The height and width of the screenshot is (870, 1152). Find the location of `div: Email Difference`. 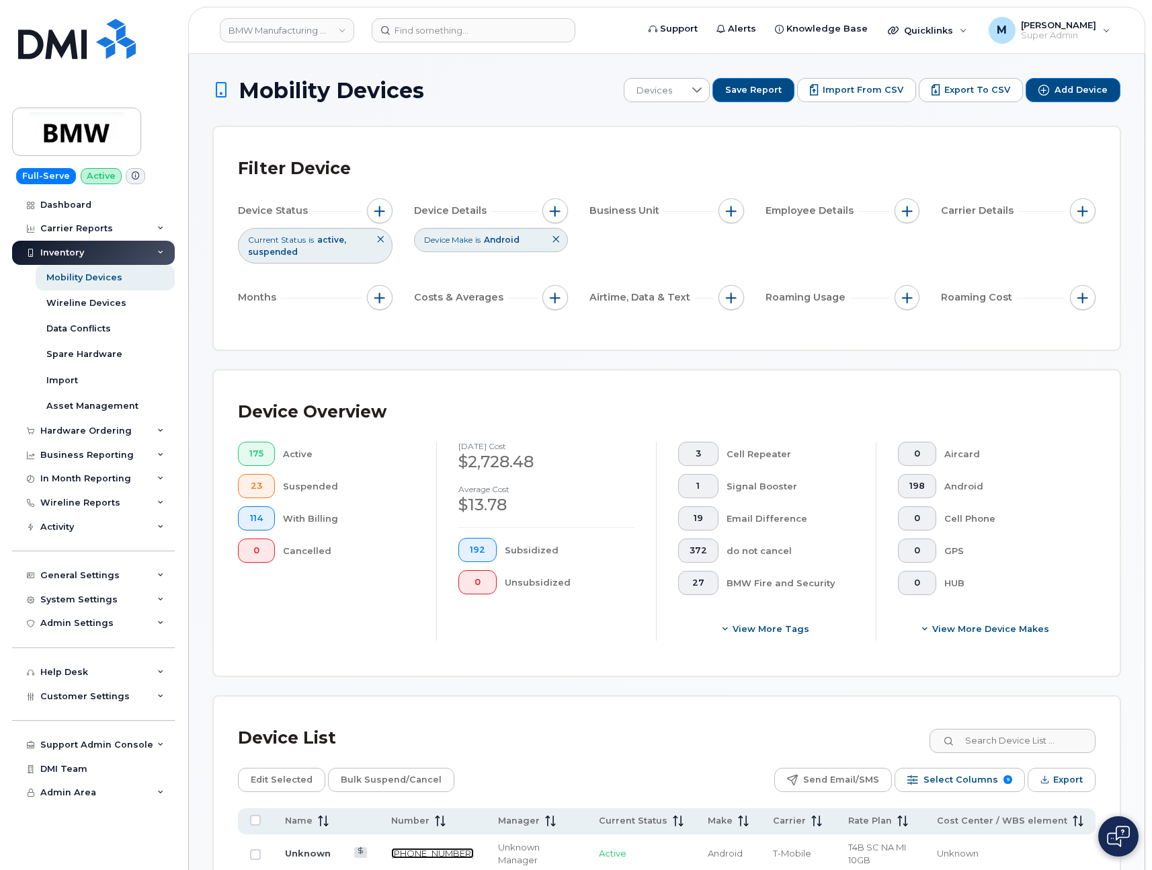

div: Email Difference is located at coordinates (791, 518).